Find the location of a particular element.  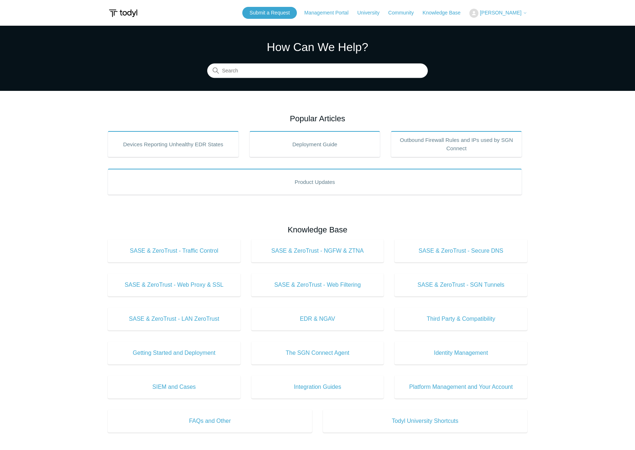

a: SASE & ZeroTrust - LAN ZeroTrust is located at coordinates (174, 319).